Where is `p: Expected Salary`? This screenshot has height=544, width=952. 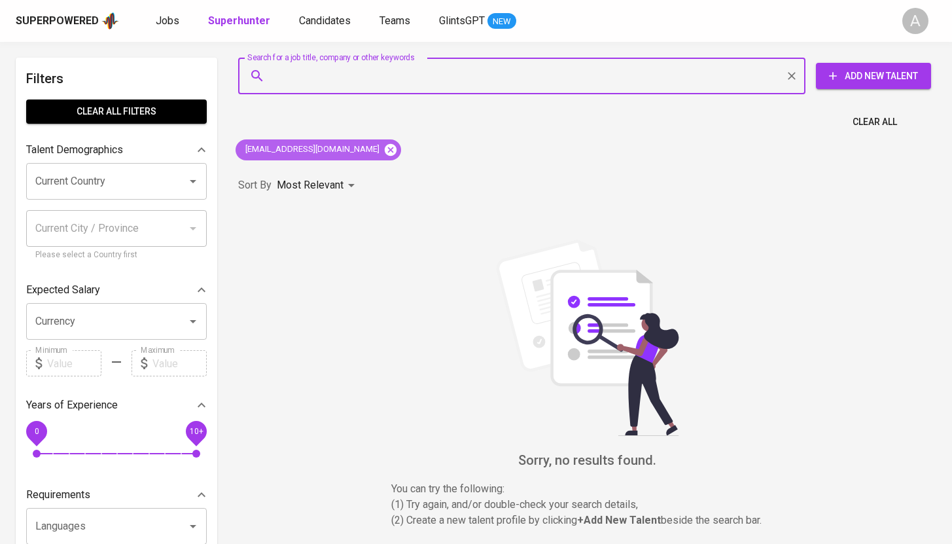 p: Expected Salary is located at coordinates (63, 290).